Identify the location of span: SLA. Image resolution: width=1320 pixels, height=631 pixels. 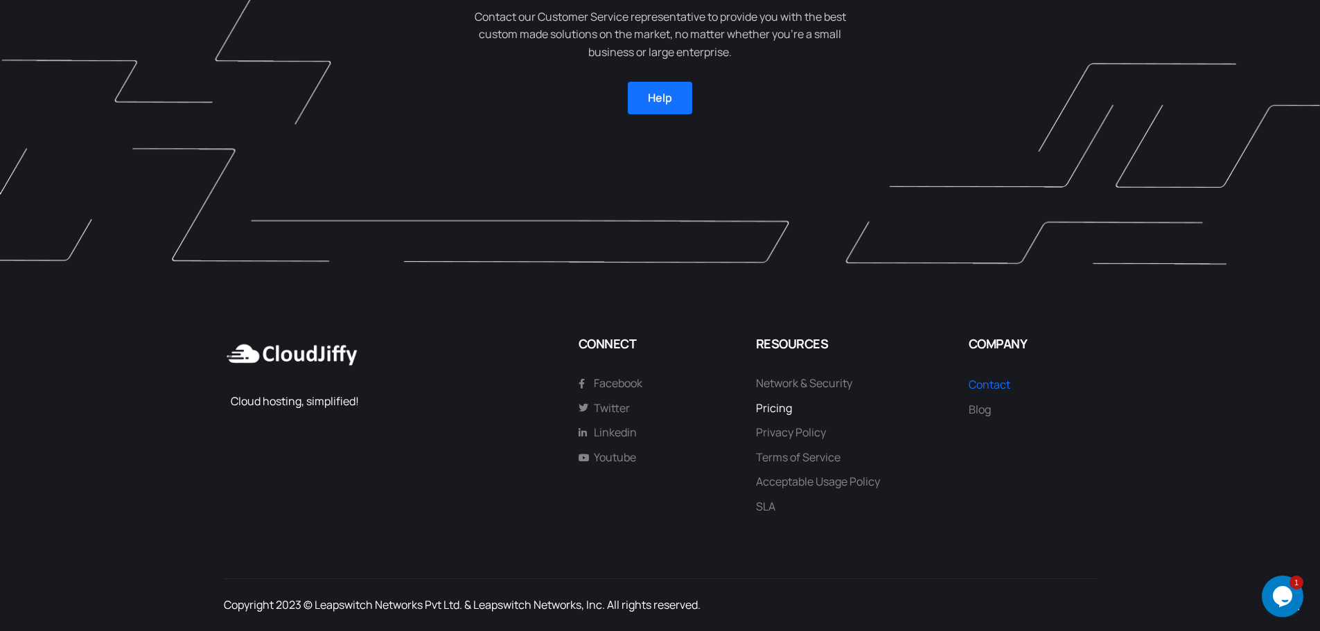
(766, 507).